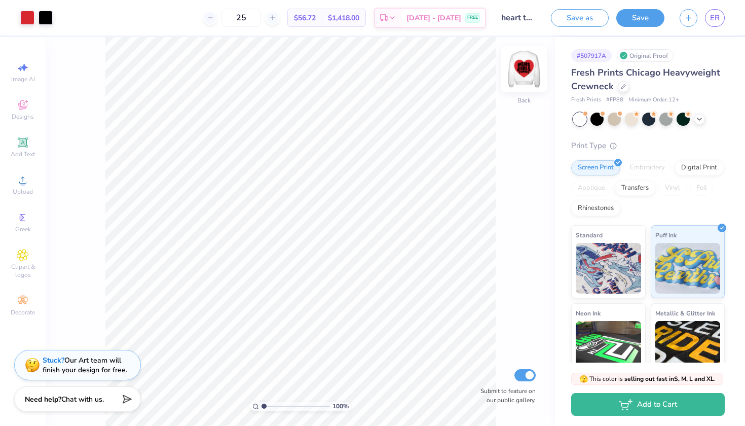 The width and height of the screenshot is (745, 426). What do you see at coordinates (688, 346) in the screenshot?
I see `img: Metallic & Glitter Ink` at bounding box center [688, 346].